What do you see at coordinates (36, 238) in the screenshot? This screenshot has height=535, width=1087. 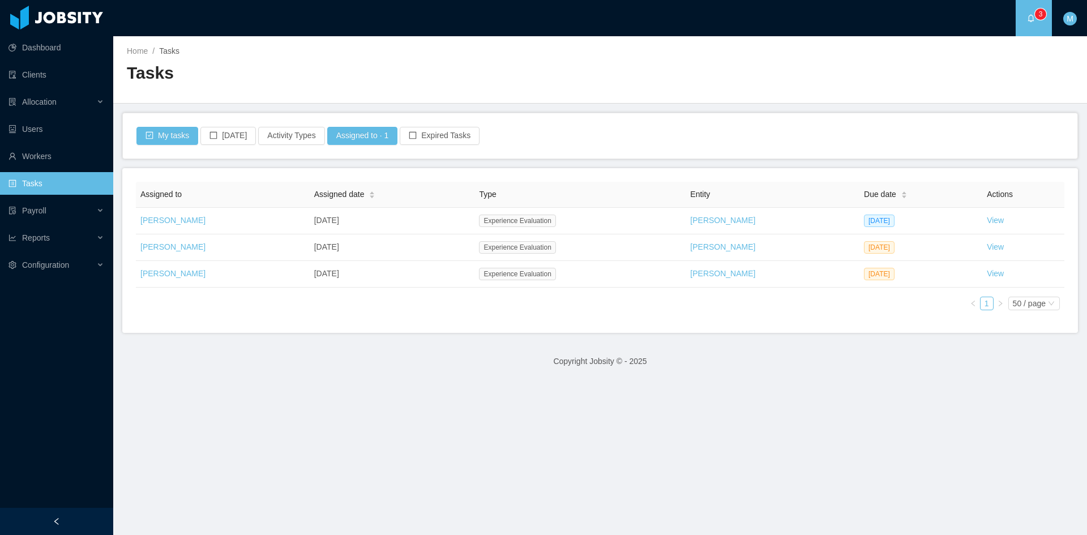 I see `span: Reports` at bounding box center [36, 238].